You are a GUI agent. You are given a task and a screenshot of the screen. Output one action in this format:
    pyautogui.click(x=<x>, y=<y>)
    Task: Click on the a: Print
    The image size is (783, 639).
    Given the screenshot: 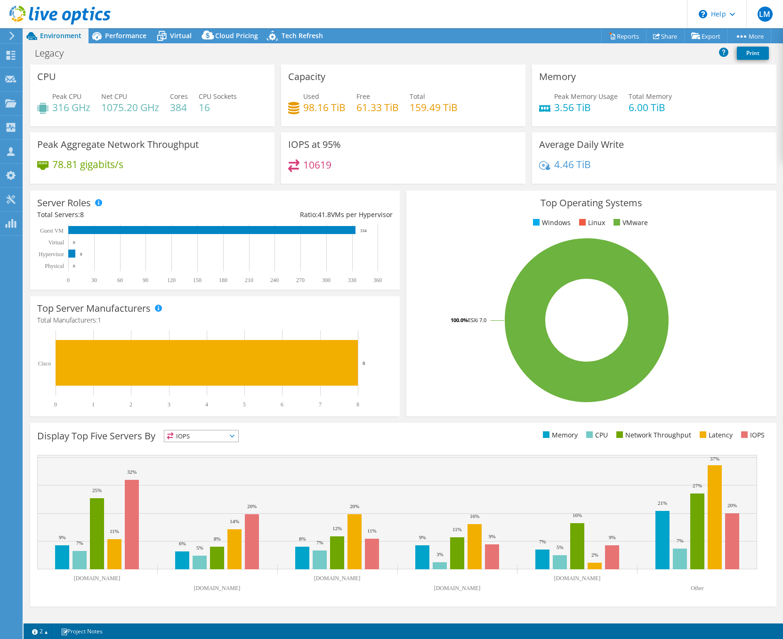 What is the action you would take?
    pyautogui.click(x=753, y=53)
    